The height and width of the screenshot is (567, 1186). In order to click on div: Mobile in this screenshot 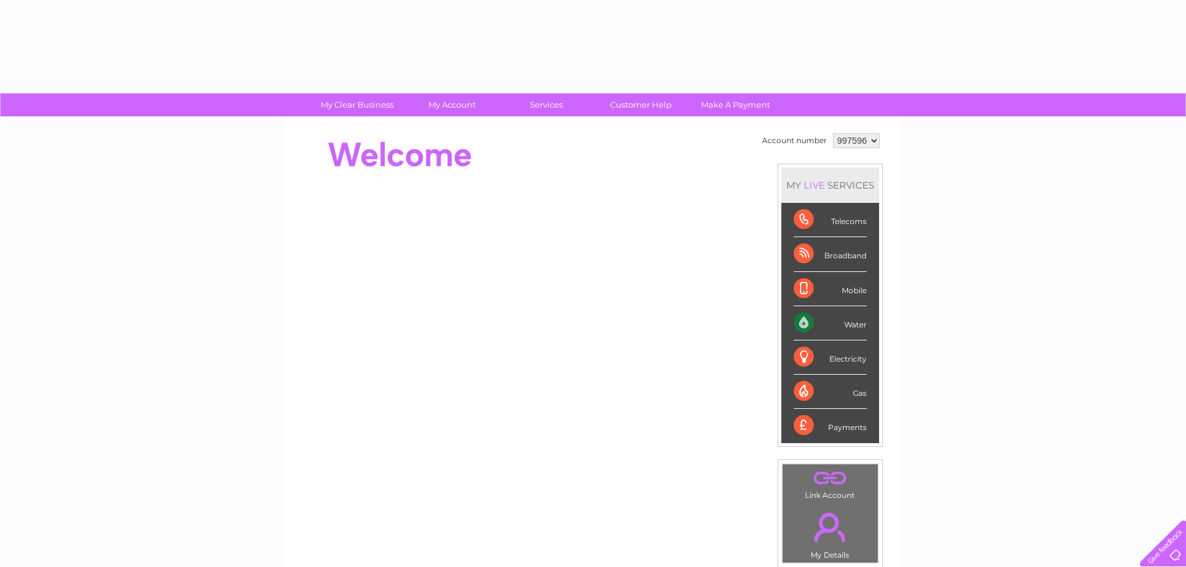, I will do `click(830, 289)`.